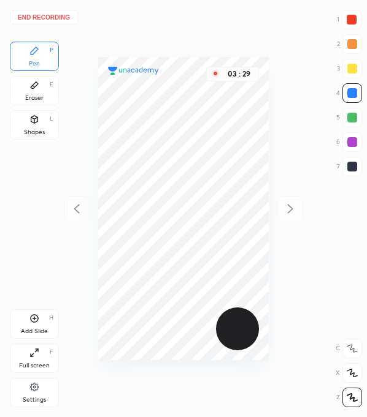 This screenshot has width=367, height=417. What do you see at coordinates (51, 85) in the screenshot?
I see `div: E` at bounding box center [51, 85].